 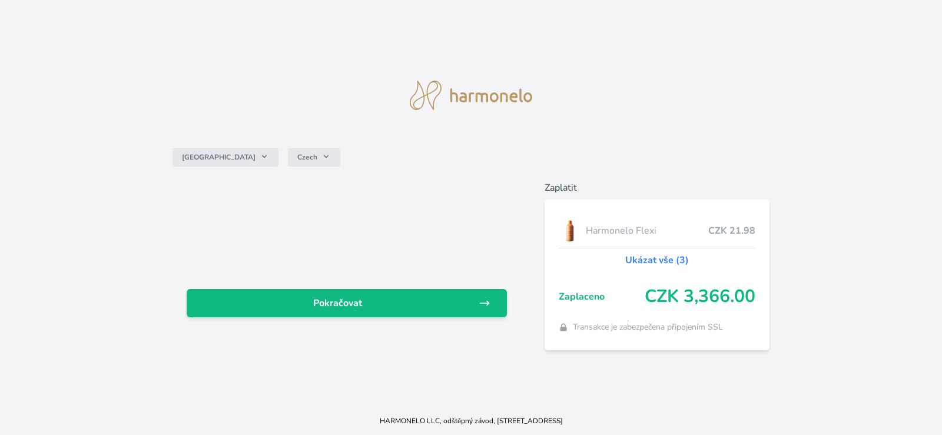 I want to click on a: Pokračovat, so click(x=347, y=303).